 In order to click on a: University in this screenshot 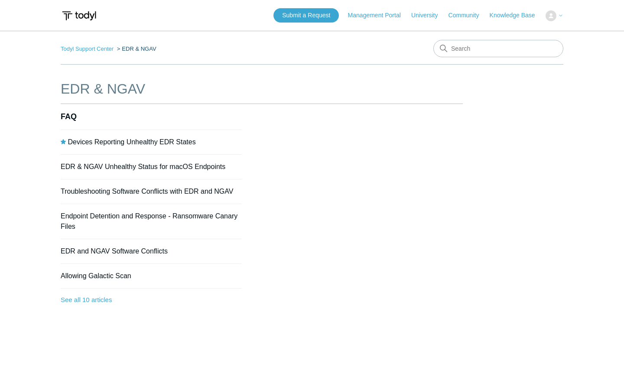, I will do `click(428, 15)`.